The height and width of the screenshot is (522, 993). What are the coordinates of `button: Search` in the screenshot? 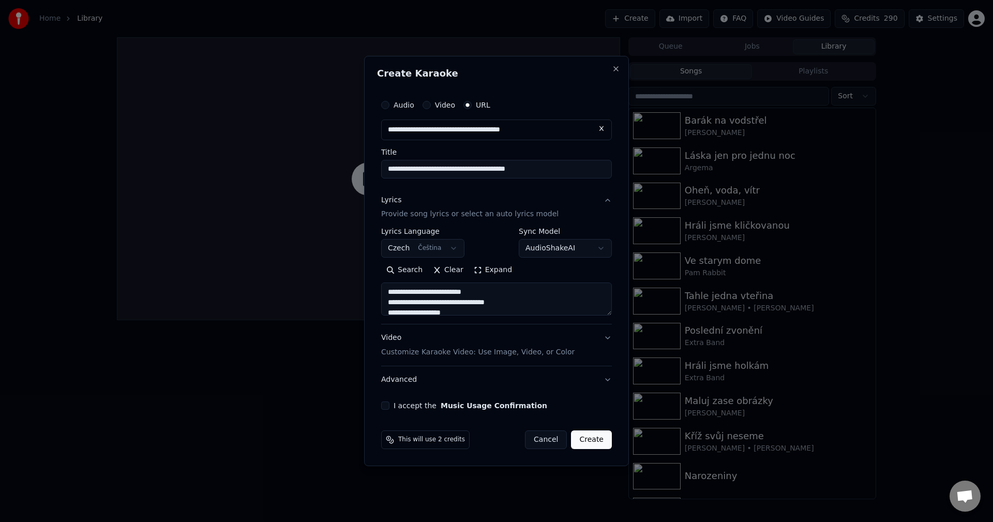 It's located at (404, 270).